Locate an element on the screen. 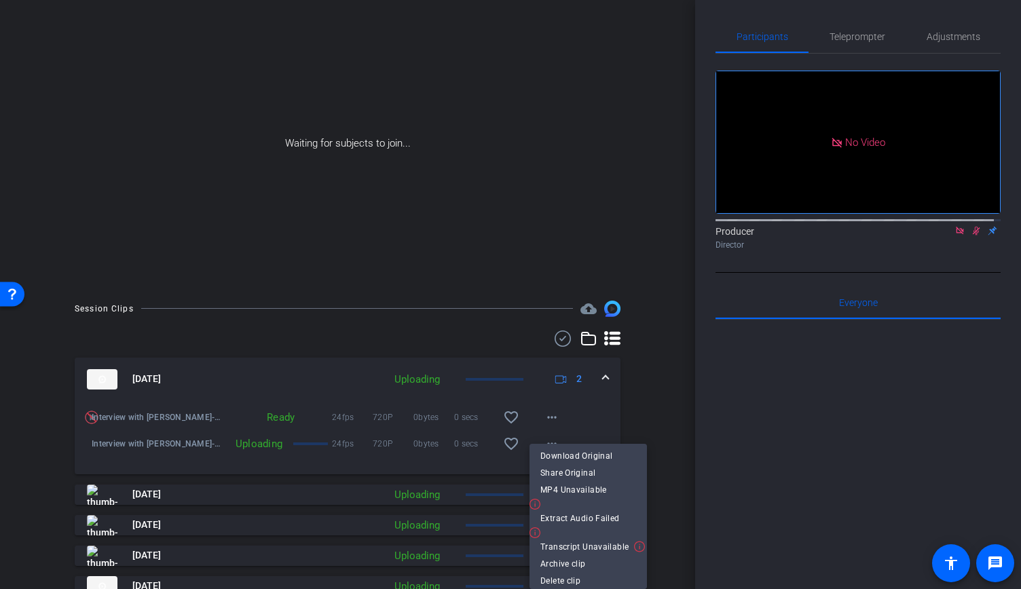 The height and width of the screenshot is (589, 1021). span: MP4 Unavailable is located at coordinates (574, 490).